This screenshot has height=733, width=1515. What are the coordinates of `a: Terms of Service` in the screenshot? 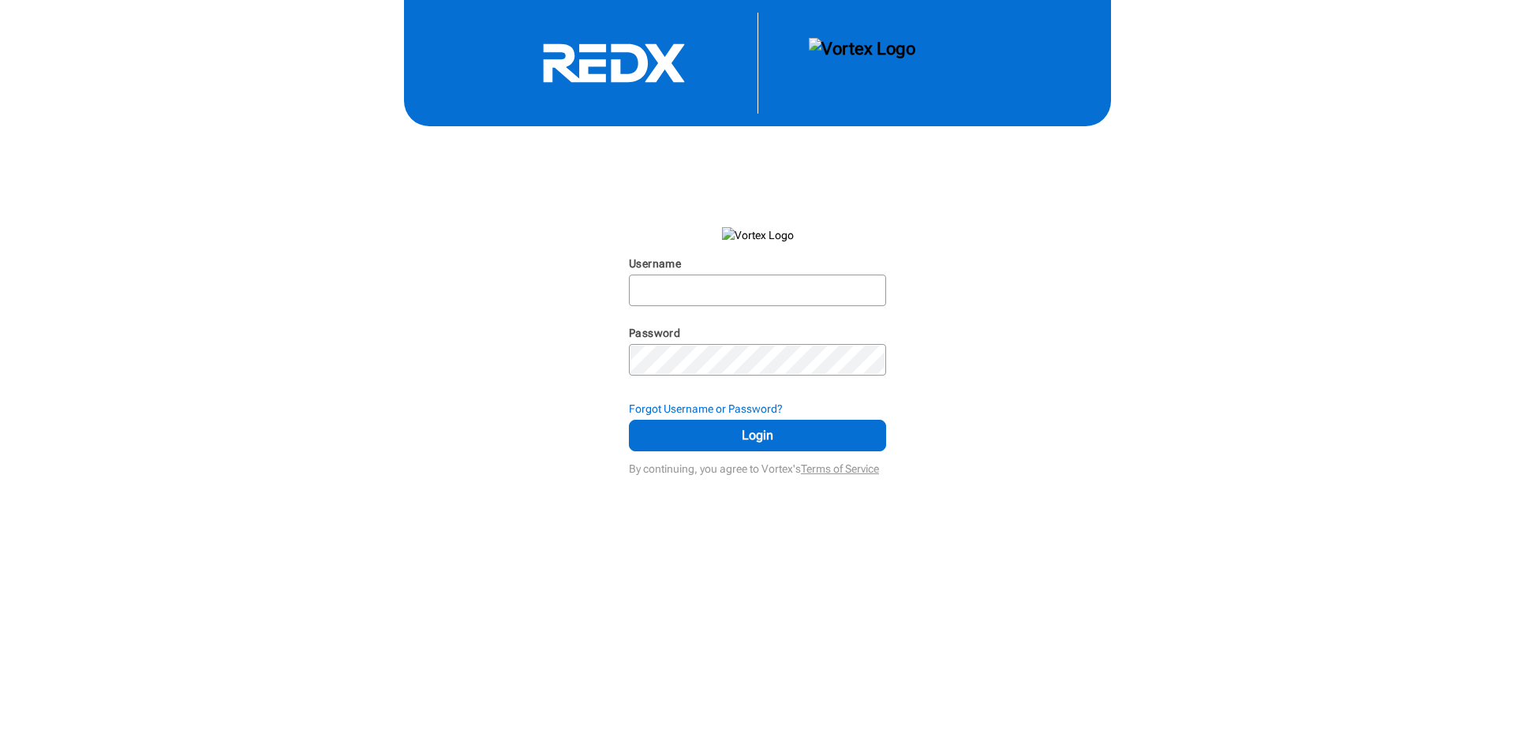 It's located at (840, 469).